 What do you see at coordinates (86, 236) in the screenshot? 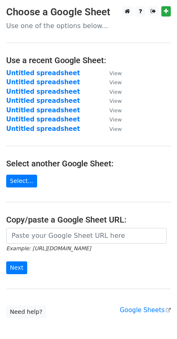
I see `input: Paste your Google Sheet URL here` at bounding box center [86, 236].